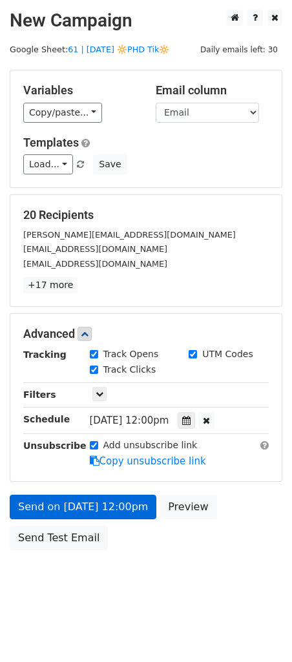 The image size is (292, 662). I want to click on h5: Advanced, so click(146, 334).